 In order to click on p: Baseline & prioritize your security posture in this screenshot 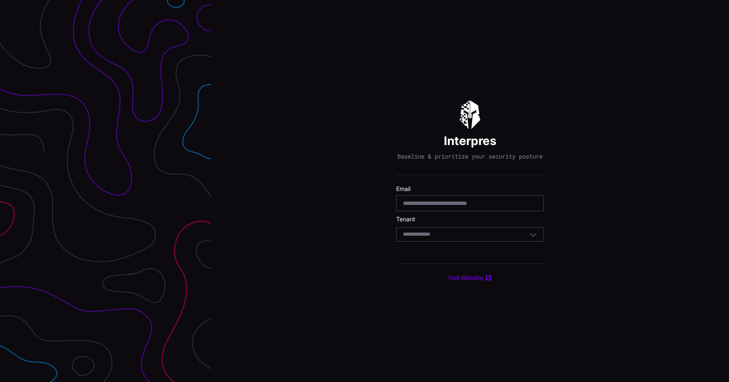, I will do `click(470, 156)`.